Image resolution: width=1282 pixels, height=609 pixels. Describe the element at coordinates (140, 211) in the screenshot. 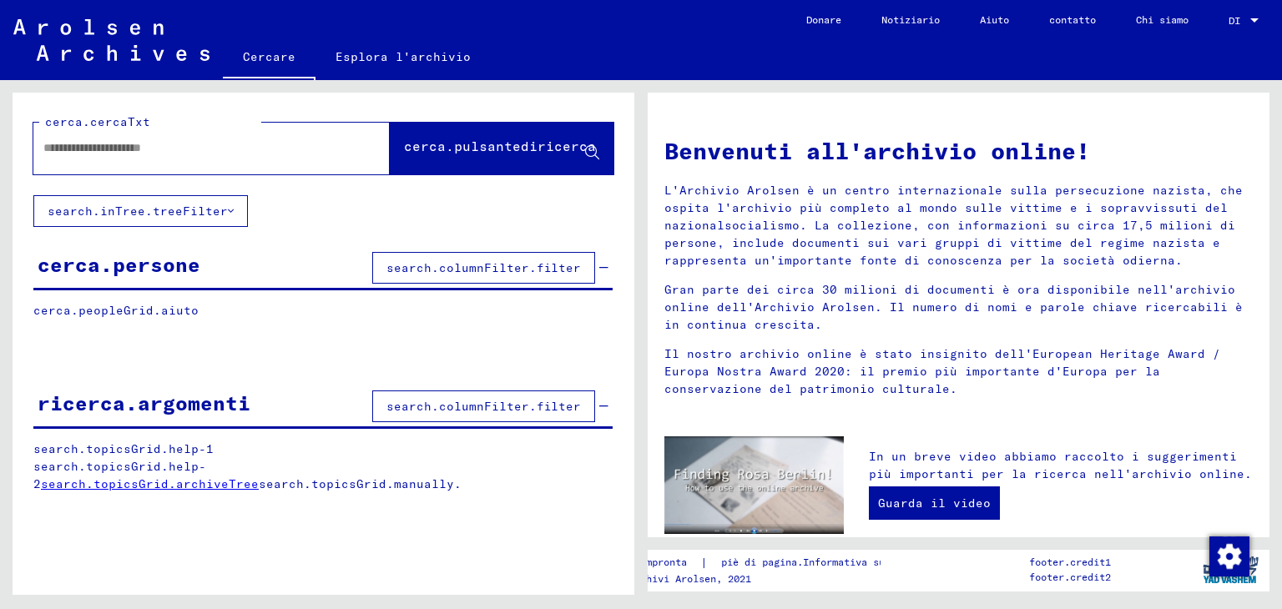

I see `button: search.inTree.treeFilter` at that location.